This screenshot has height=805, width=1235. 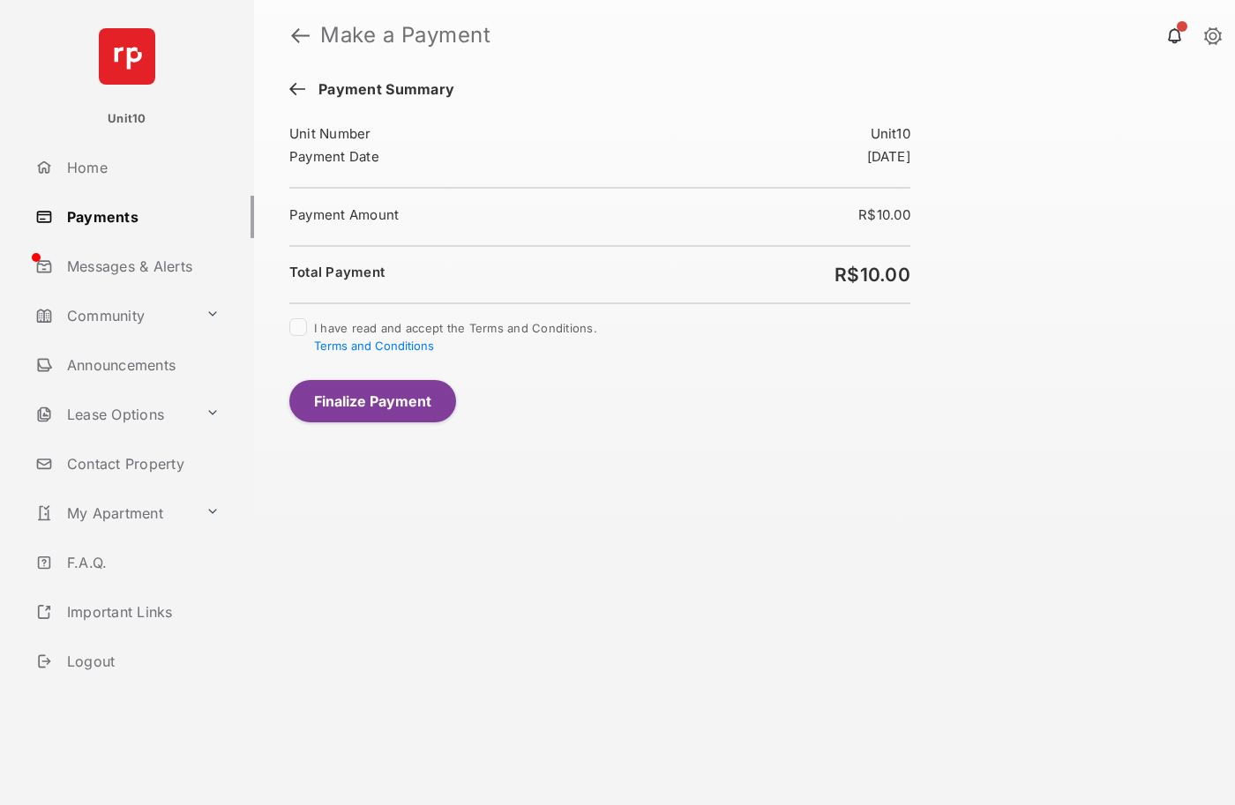 I want to click on img: svg+xml;base64,PHN2ZyB4bWxucz0iaHR0cDovL3d3dy53My5vcmcvMjAwMC9zdmciIHdpZHRoPSI2NCIgaGVpZ2h0PSI2NC..., so click(x=127, y=56).